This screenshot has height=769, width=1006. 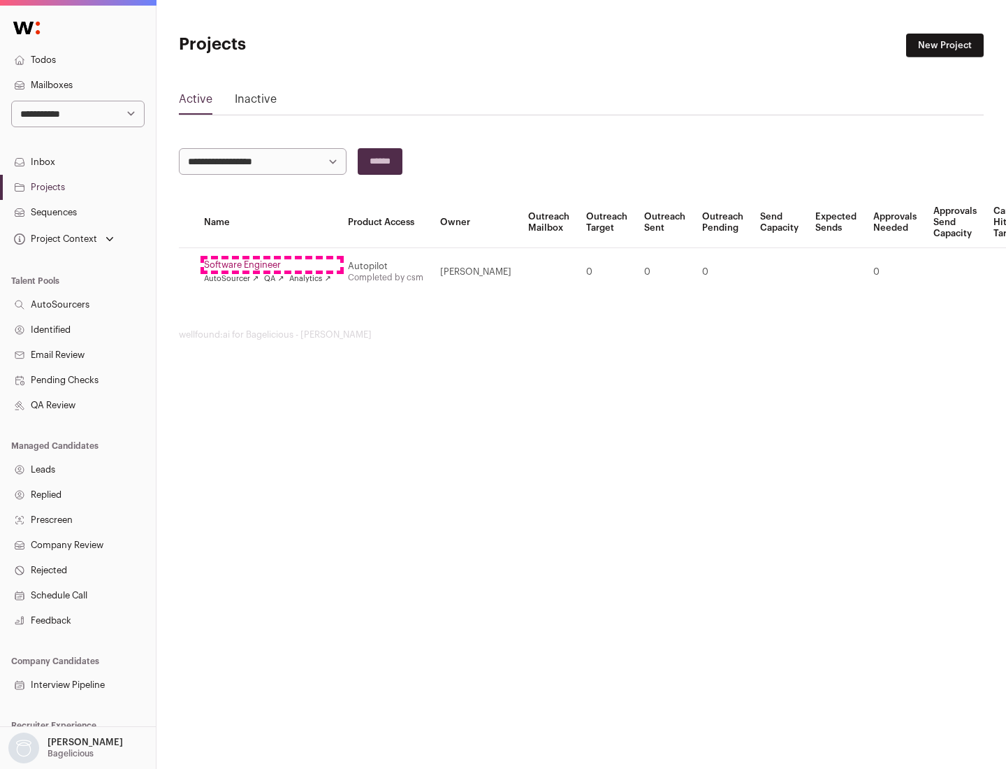 I want to click on a: Software Engineer, so click(x=268, y=265).